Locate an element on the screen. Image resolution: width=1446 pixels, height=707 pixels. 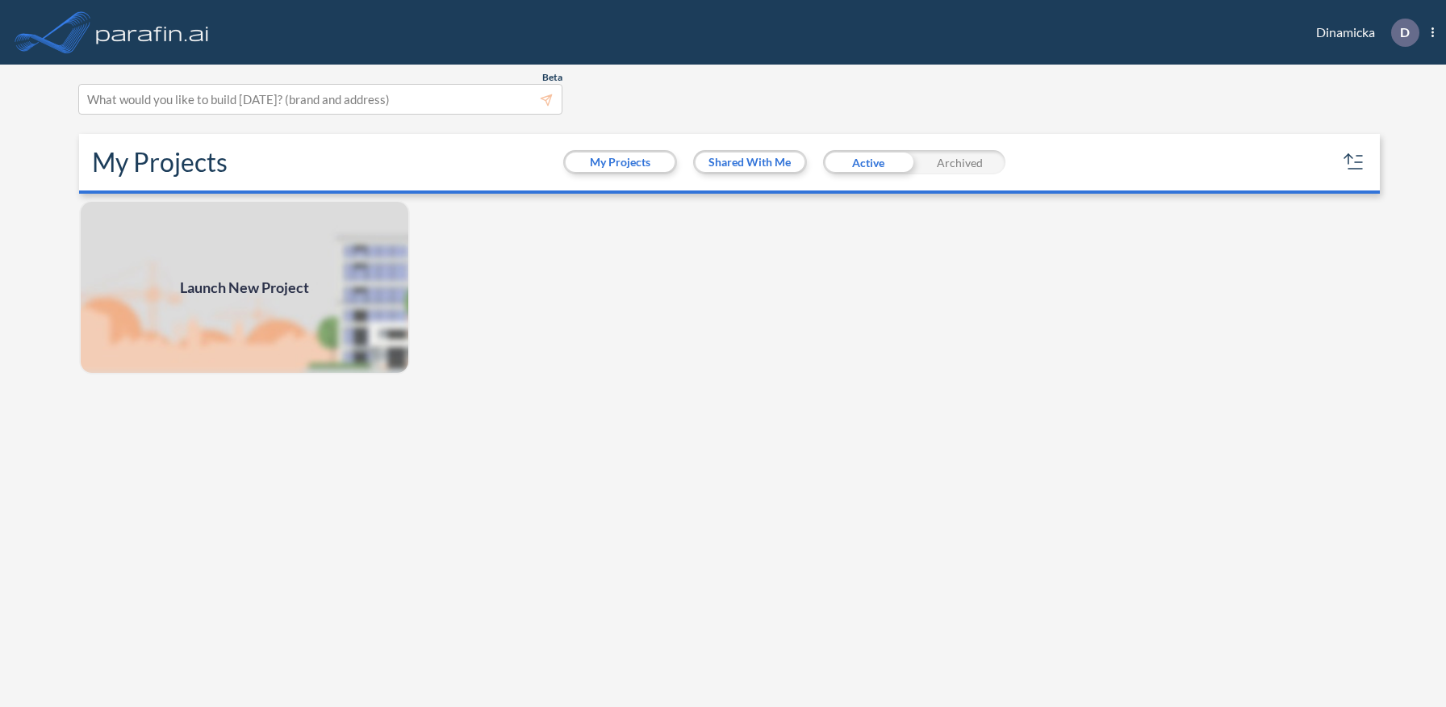
img: add is located at coordinates (244, 287).